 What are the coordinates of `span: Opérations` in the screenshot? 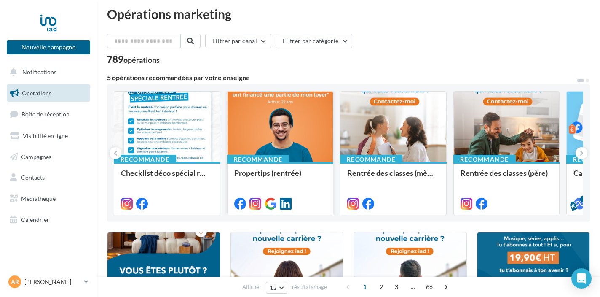 It's located at (37, 93).